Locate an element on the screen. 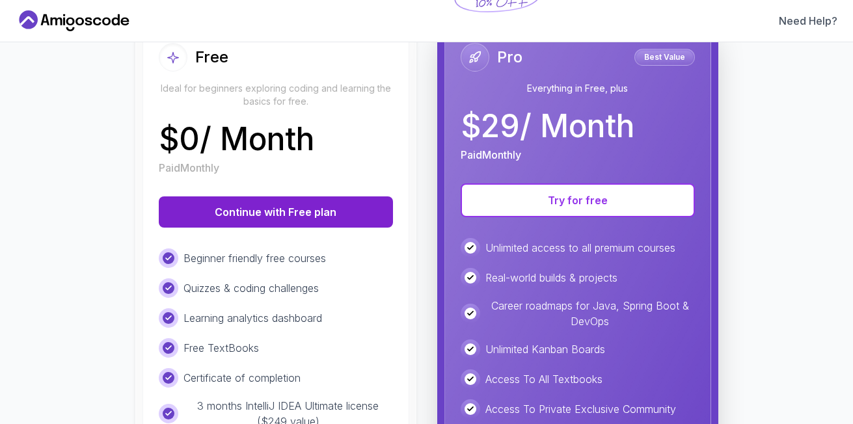 The width and height of the screenshot is (853, 424). button: Try for free is located at coordinates (578, 200).